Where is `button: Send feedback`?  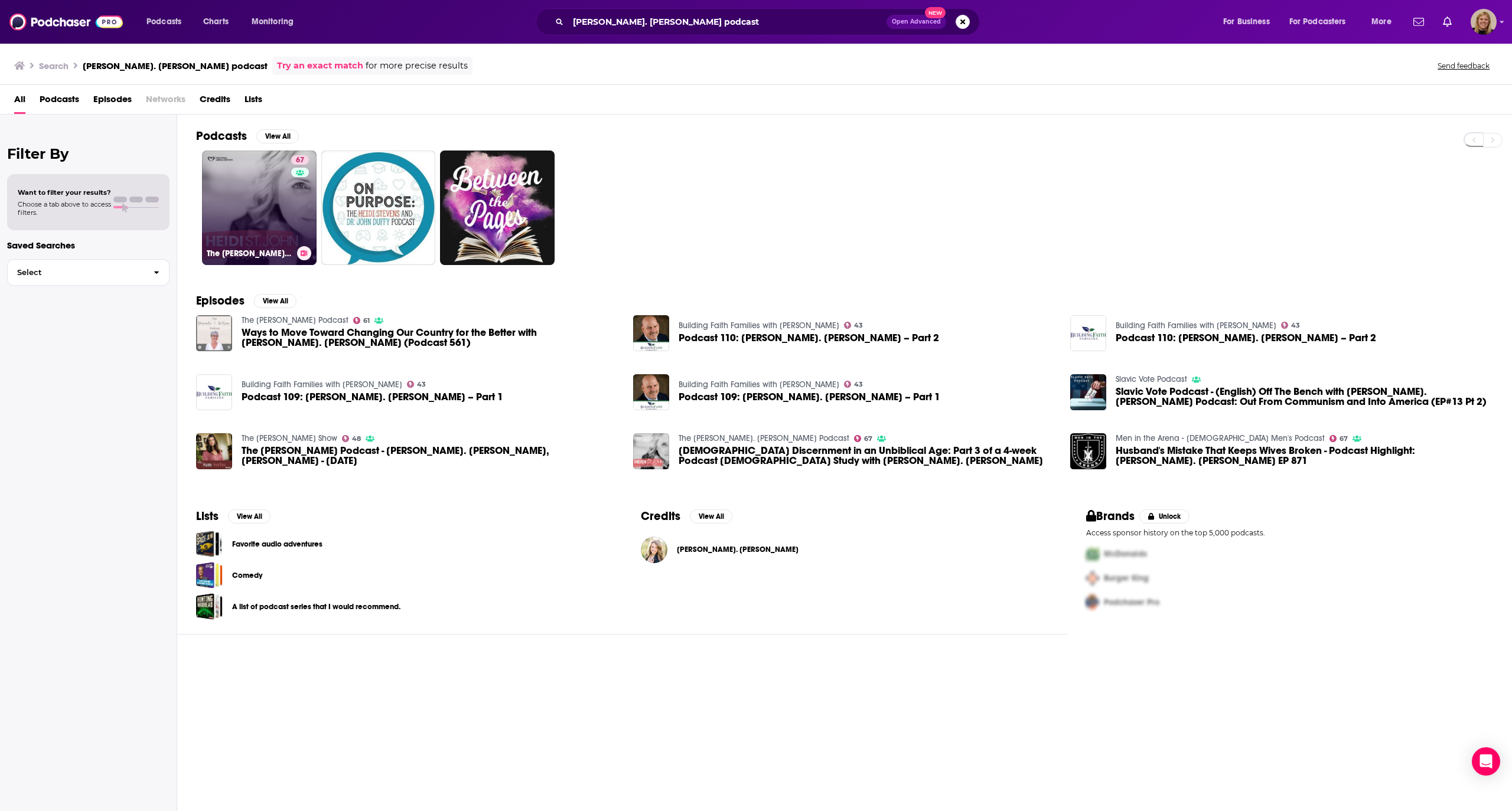
button: Send feedback is located at coordinates (1464, 65).